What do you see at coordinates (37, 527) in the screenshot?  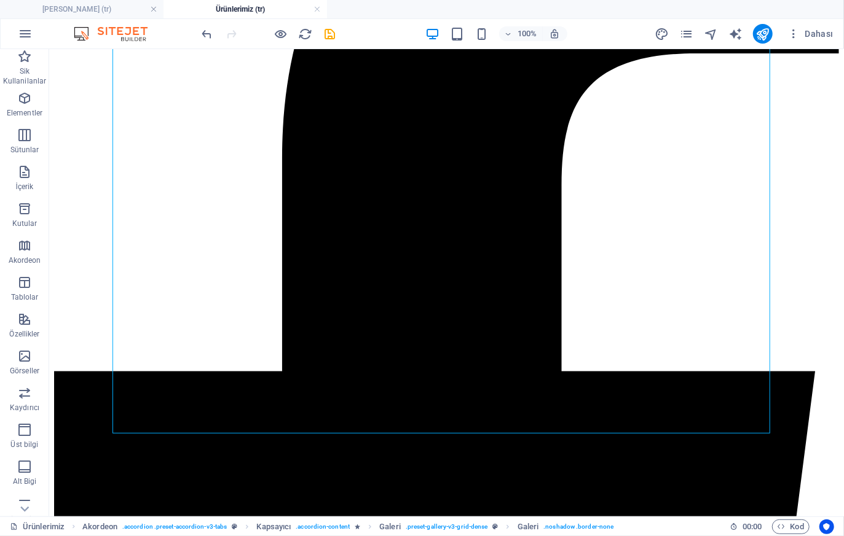 I see `a: Seçimi iptal etmek için tıkla. Sayfaları açmak için çift tıkla` at bounding box center [37, 527].